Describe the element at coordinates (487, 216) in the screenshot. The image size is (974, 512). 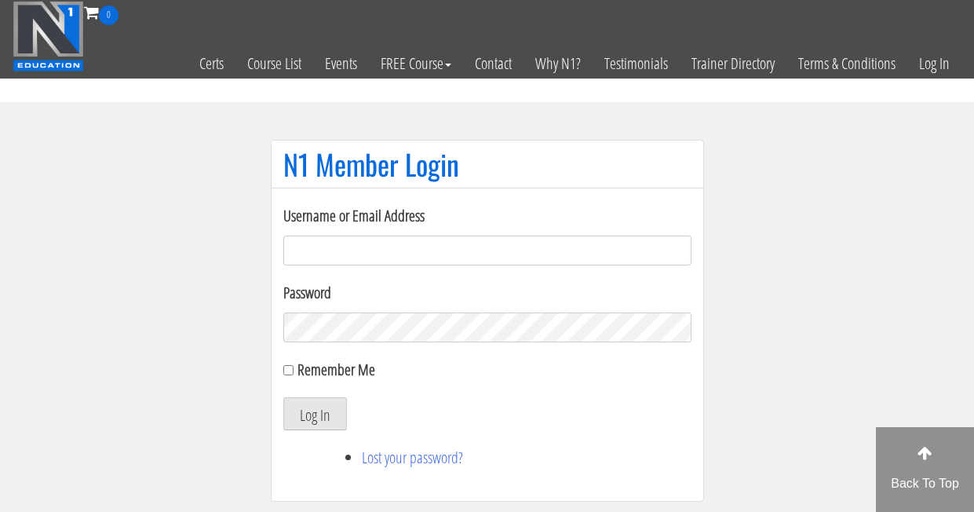
I see `label: Username or Email Address` at that location.